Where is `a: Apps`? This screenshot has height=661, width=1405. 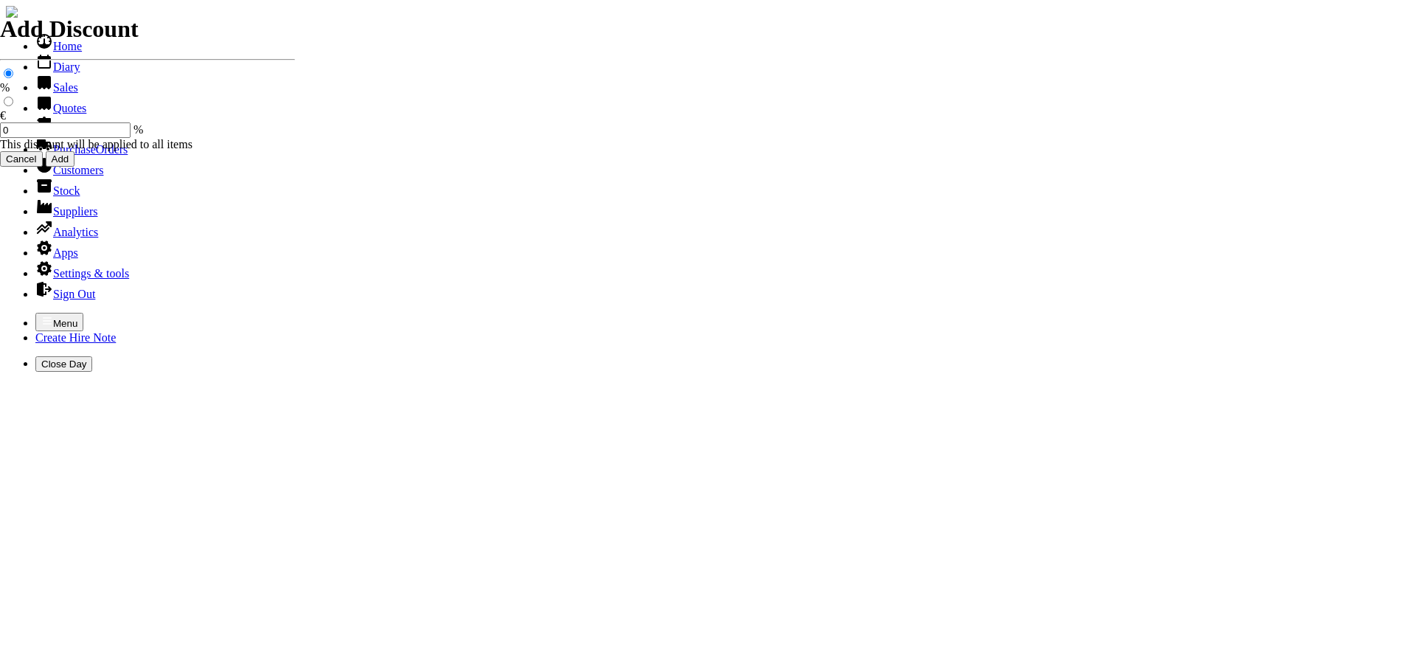
a: Apps is located at coordinates (57, 252).